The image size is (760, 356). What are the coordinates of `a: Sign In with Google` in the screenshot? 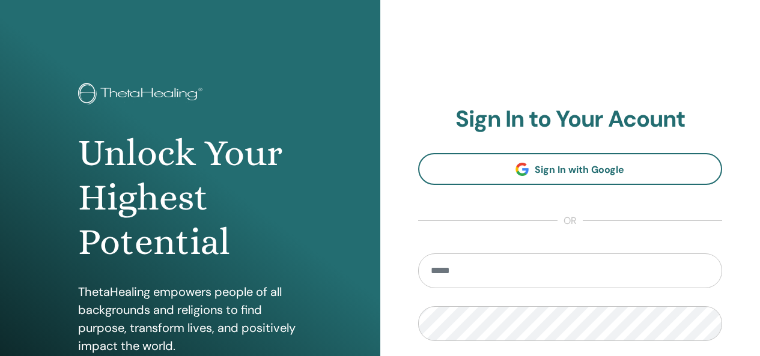 It's located at (570, 169).